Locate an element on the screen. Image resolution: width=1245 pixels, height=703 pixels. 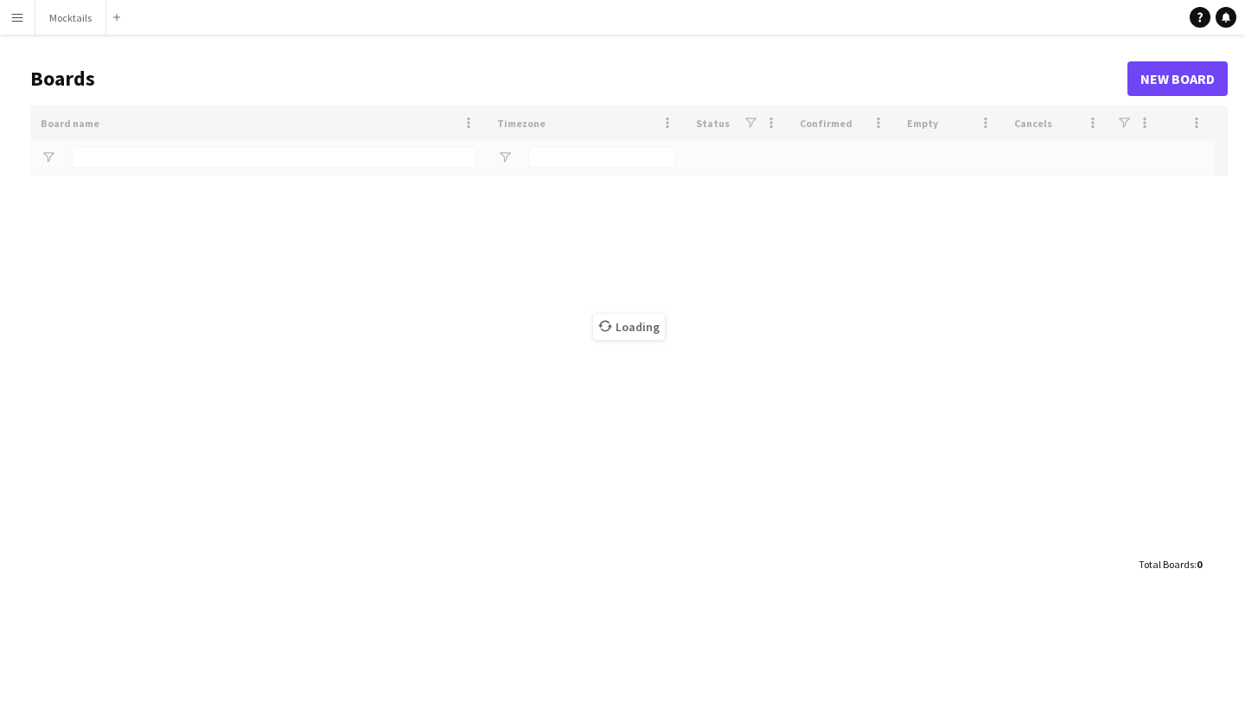
button: Mocktails is located at coordinates (71, 17).